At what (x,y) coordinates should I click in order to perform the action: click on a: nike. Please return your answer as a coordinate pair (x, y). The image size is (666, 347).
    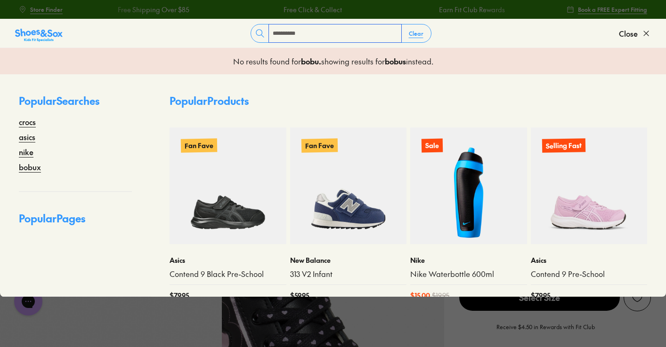
    Looking at the image, I should click on (26, 152).